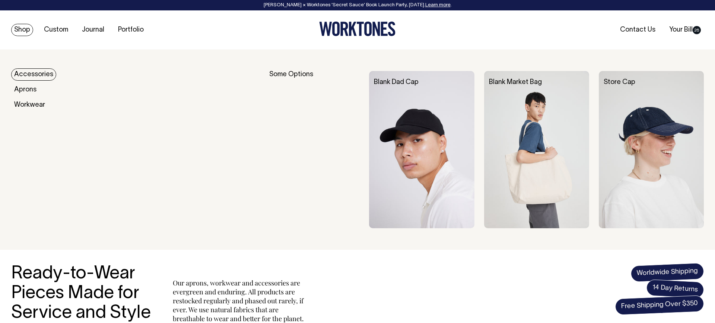 Image resolution: width=715 pixels, height=323 pixels. I want to click on span: 14 Day Returns, so click(675, 289).